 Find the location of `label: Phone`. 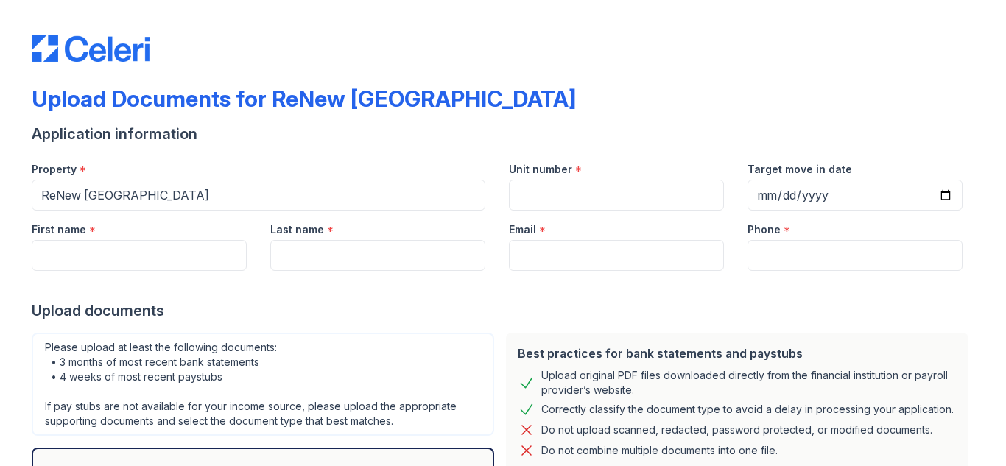

label: Phone is located at coordinates (763, 230).